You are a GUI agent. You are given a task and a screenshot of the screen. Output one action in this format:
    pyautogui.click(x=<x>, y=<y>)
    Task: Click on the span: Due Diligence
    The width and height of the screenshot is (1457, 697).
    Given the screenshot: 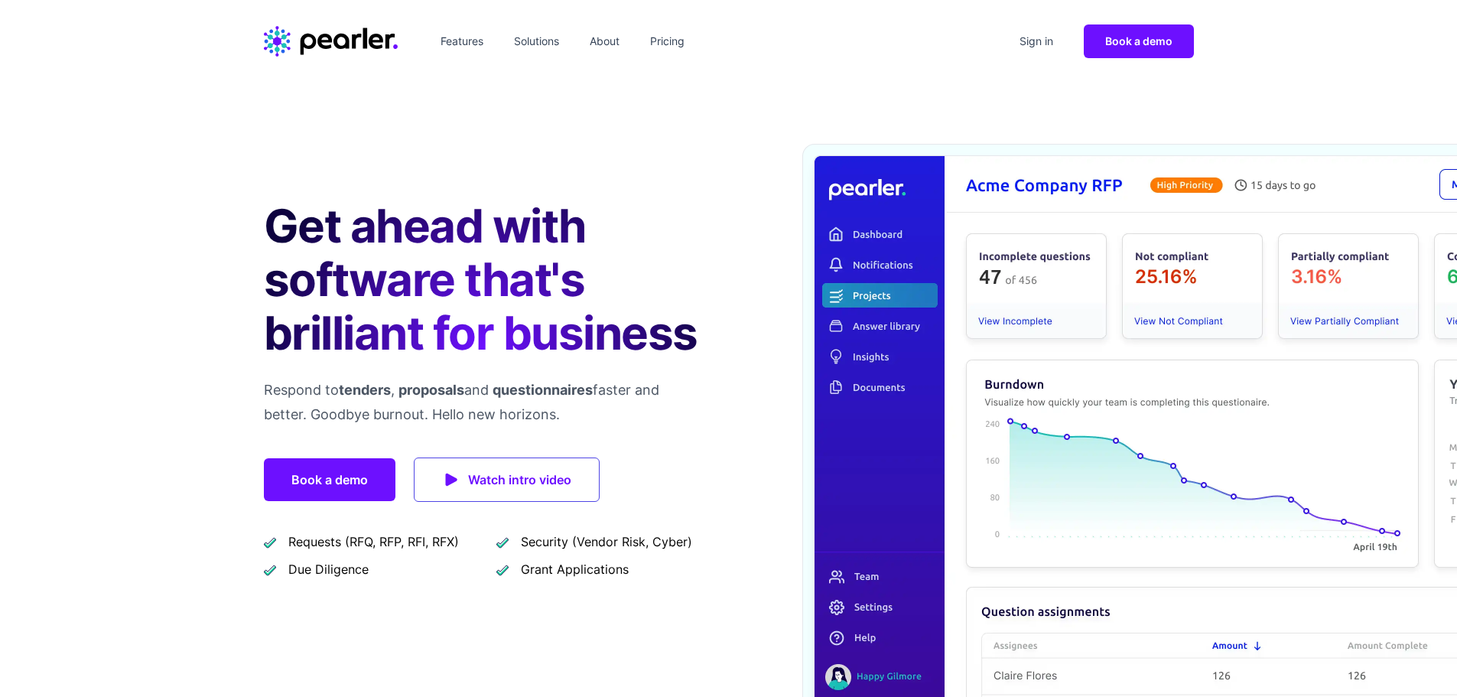 What is the action you would take?
    pyautogui.click(x=328, y=569)
    